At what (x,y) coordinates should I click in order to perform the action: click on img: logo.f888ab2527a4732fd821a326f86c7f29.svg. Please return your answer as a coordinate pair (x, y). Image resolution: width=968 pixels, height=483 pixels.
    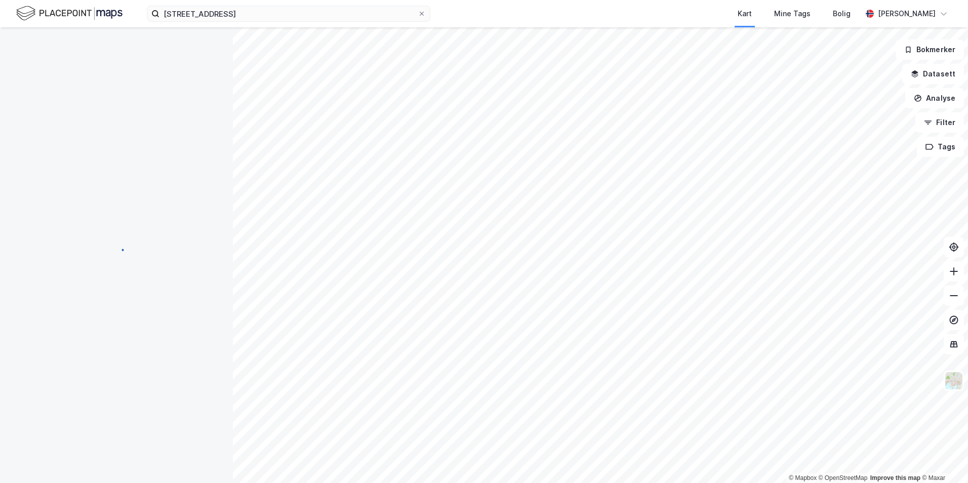
    Looking at the image, I should click on (69, 13).